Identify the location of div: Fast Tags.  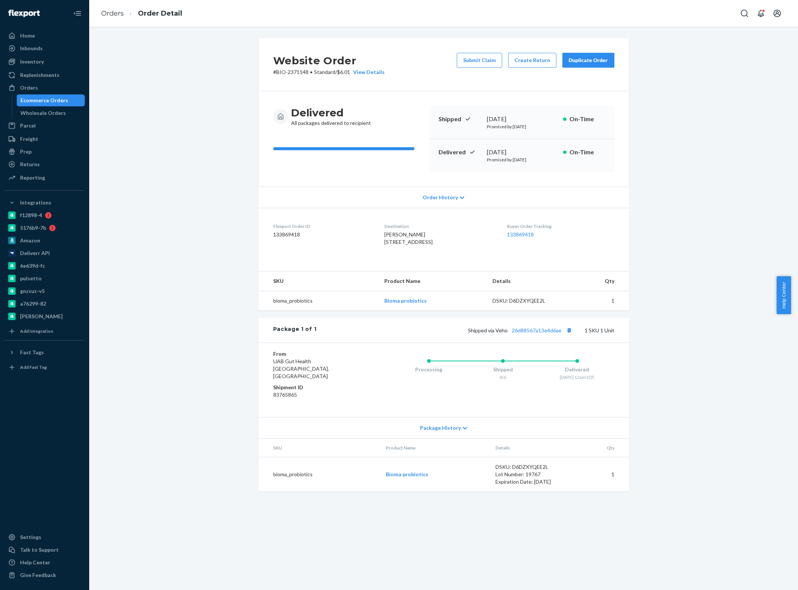
(32, 352).